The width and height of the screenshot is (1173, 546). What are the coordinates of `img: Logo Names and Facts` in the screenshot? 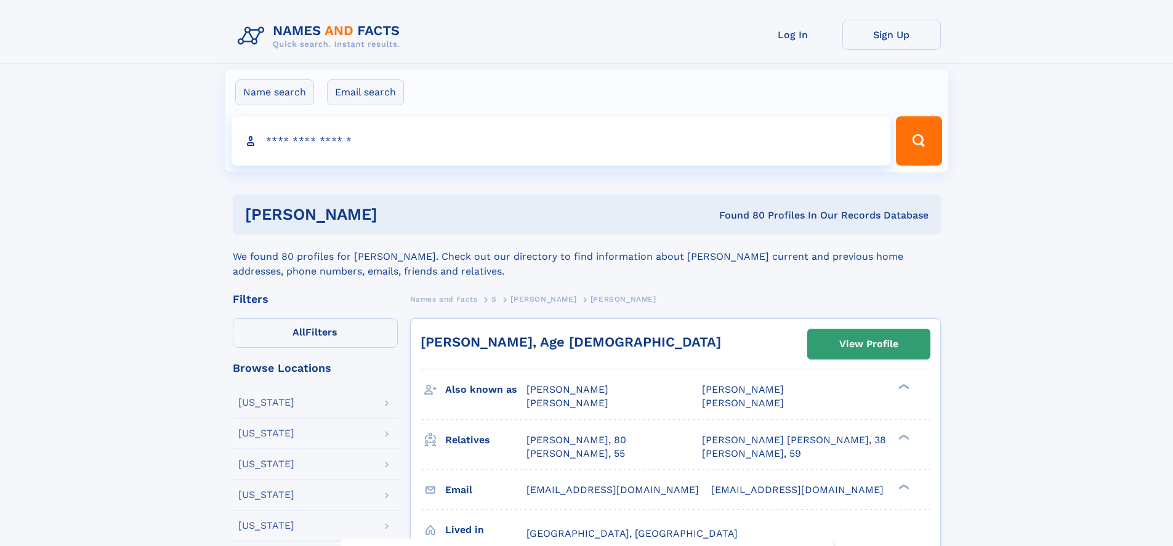 It's located at (321, 36).